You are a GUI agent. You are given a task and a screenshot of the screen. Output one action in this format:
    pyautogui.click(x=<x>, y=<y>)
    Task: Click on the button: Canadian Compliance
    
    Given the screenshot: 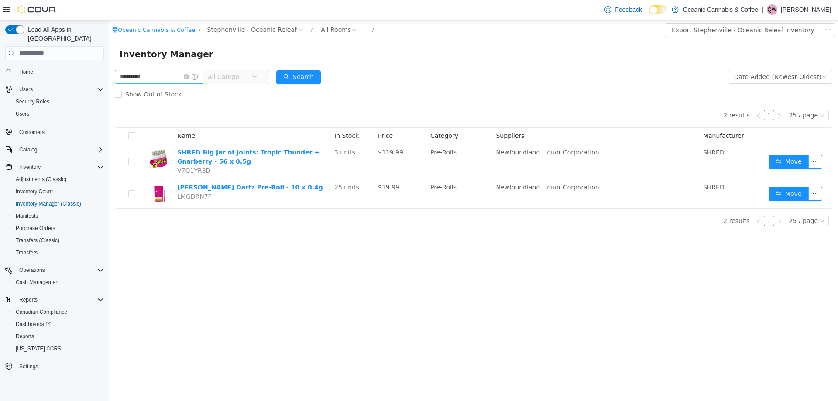 What is the action you would take?
    pyautogui.click(x=58, y=312)
    